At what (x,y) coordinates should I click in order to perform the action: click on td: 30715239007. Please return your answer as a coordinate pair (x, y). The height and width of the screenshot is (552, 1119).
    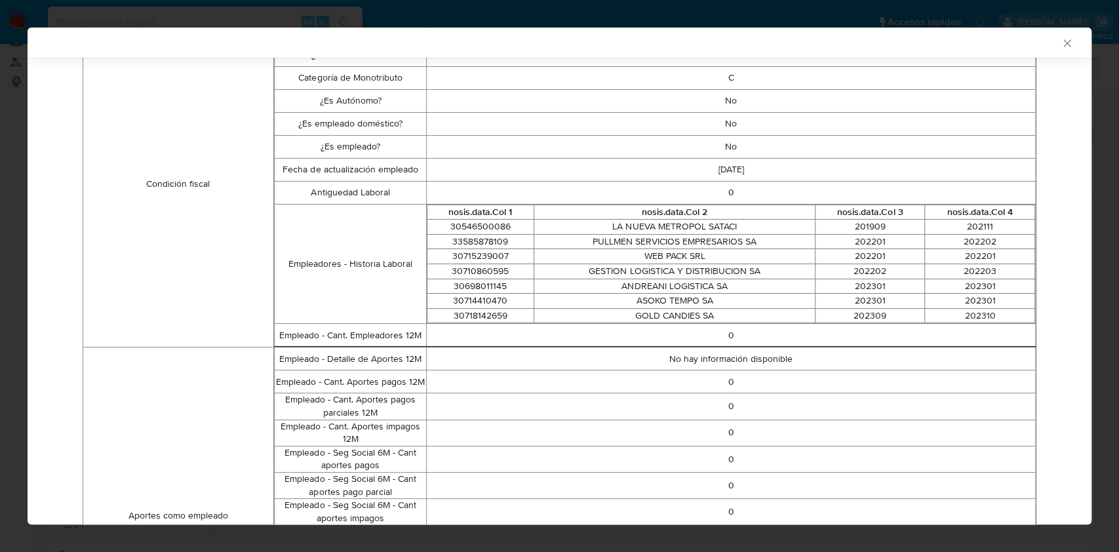
    Looking at the image, I should click on (480, 256).